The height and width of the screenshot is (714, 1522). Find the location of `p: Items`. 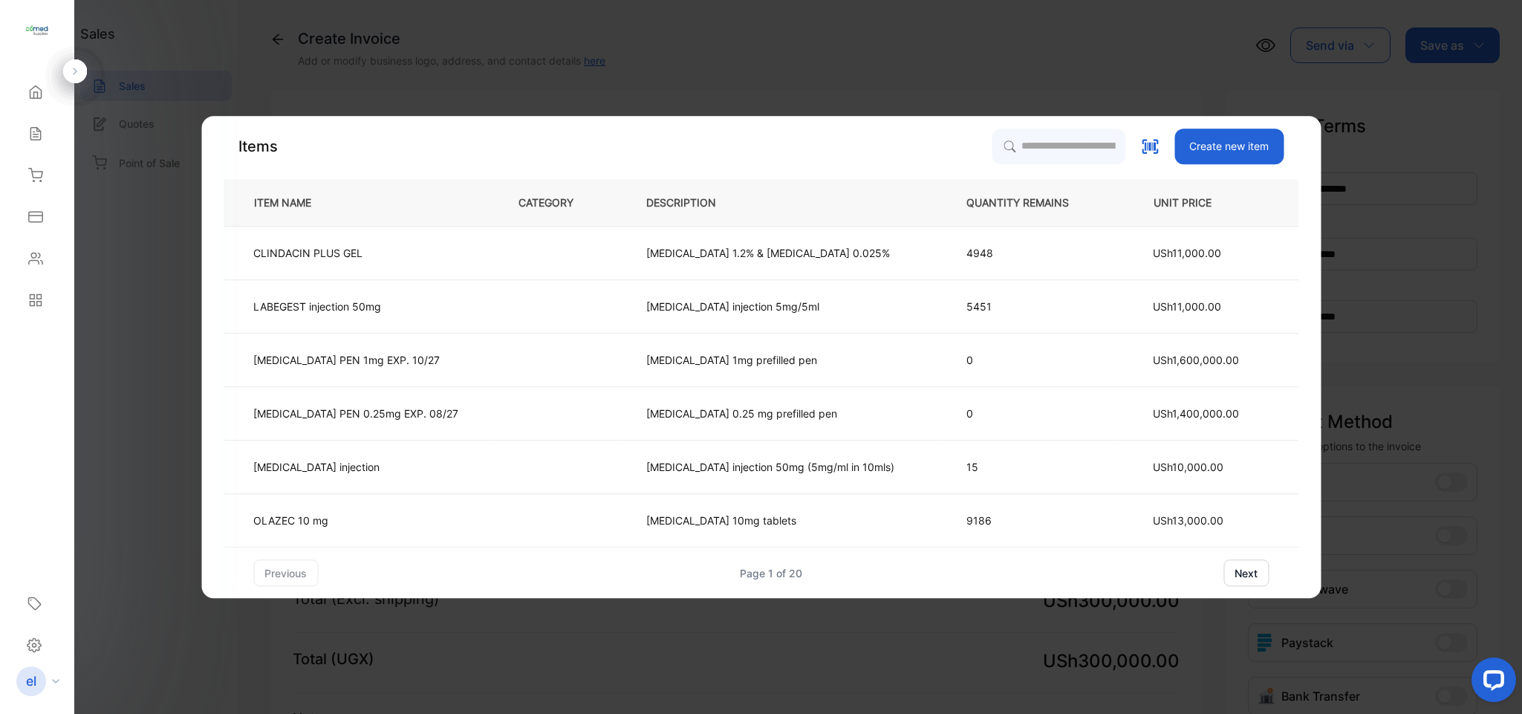

p: Items is located at coordinates (258, 146).